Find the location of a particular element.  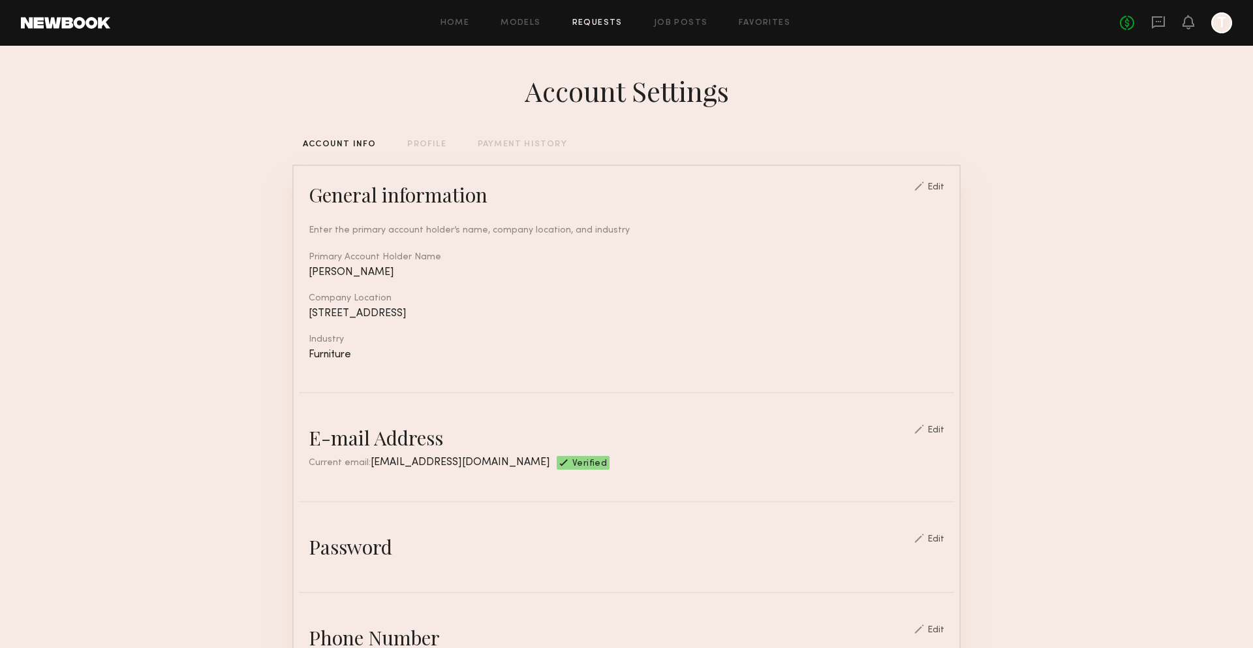

div: Primary Account Holder Name is located at coordinates (627, 257).